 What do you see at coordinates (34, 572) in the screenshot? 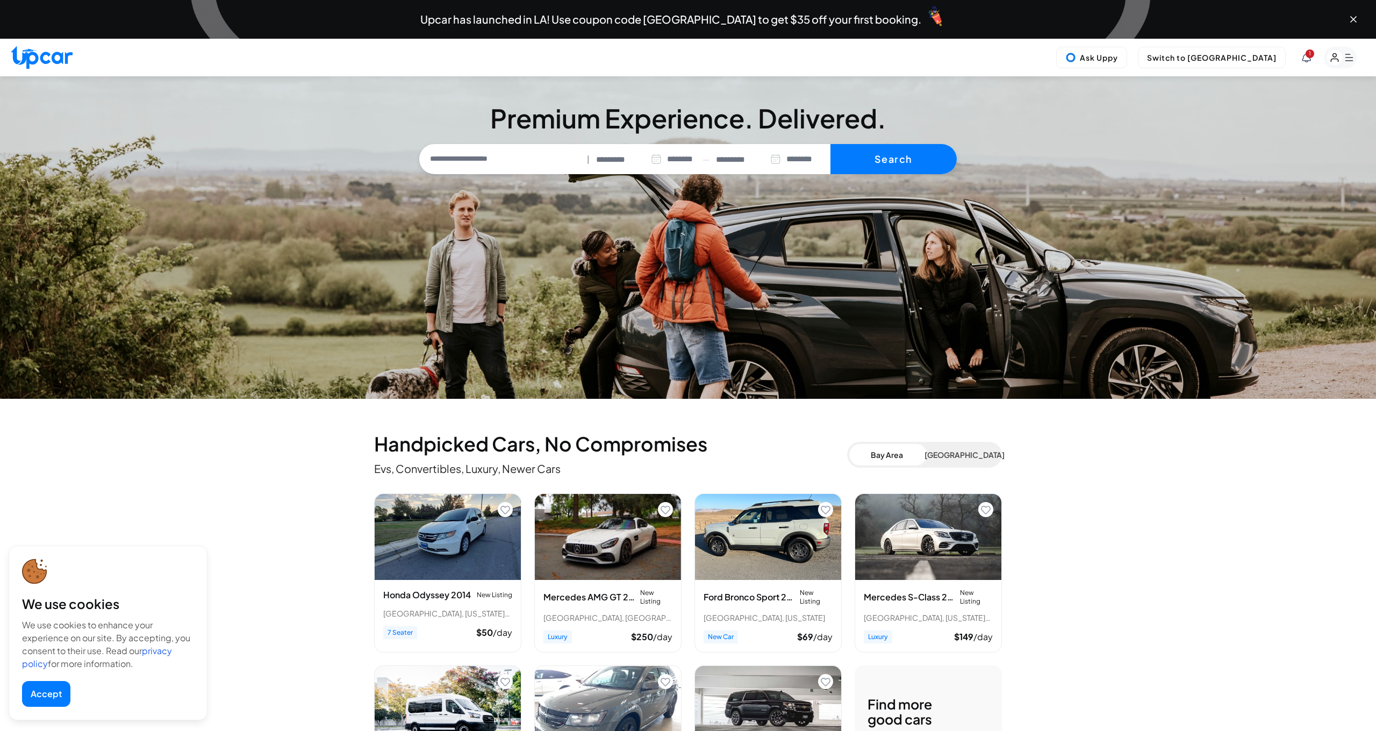
I see `img: cookie-icon.svg` at bounding box center [34, 572].